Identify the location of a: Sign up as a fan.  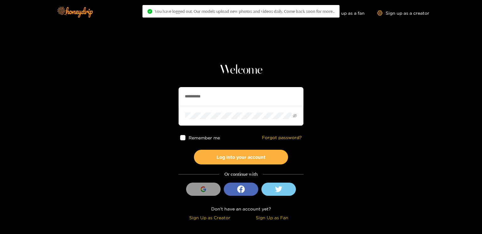
(343, 13).